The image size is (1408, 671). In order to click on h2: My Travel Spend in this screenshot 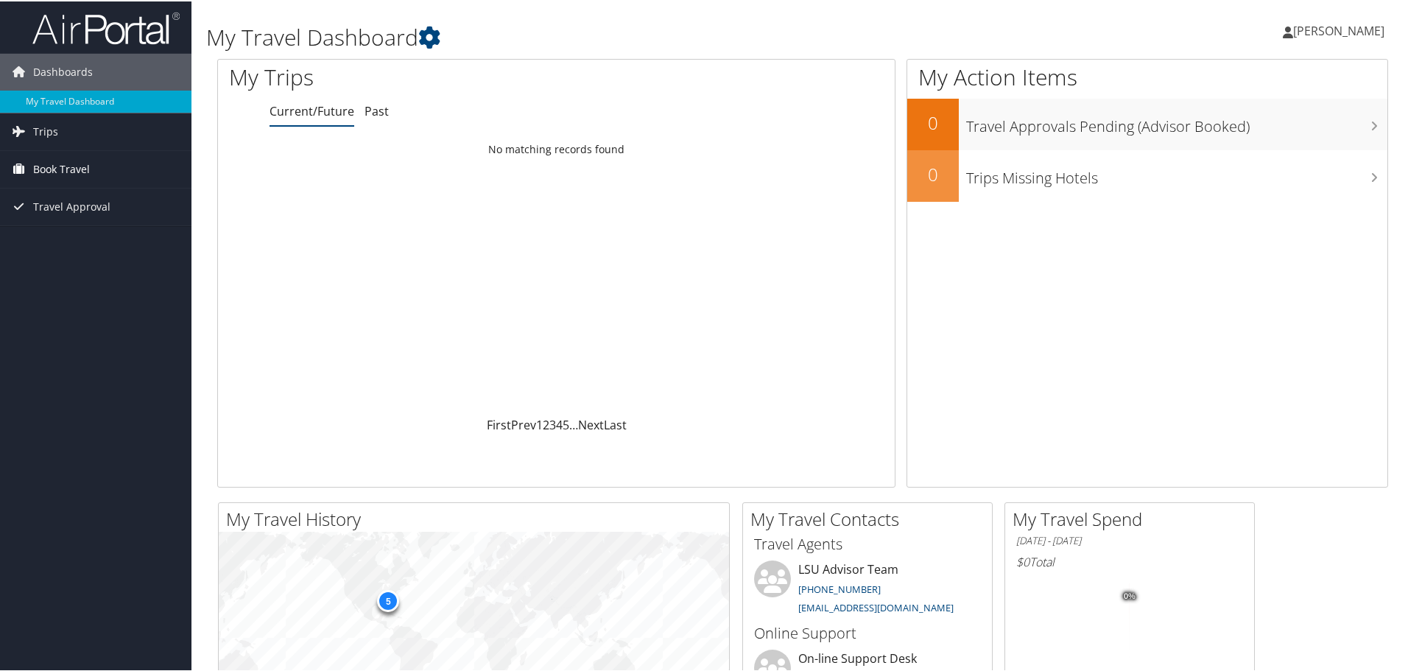, I will do `click(1134, 518)`.